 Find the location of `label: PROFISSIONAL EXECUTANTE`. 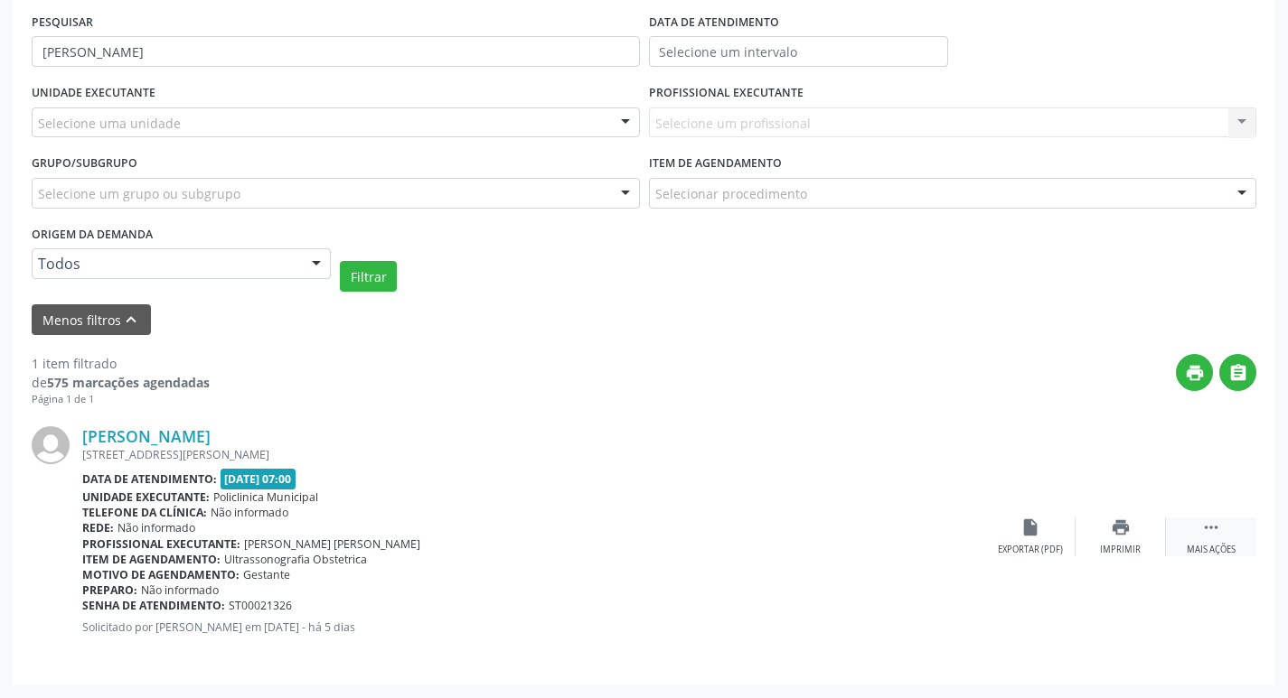

label: PROFISSIONAL EXECUTANTE is located at coordinates (726, 93).